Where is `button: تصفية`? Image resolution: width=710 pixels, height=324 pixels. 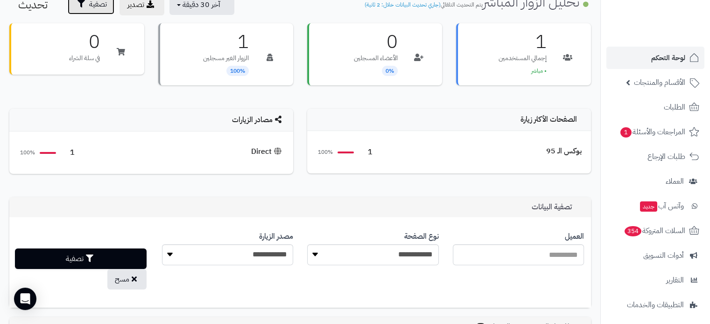
button: تصفية is located at coordinates (81, 259).